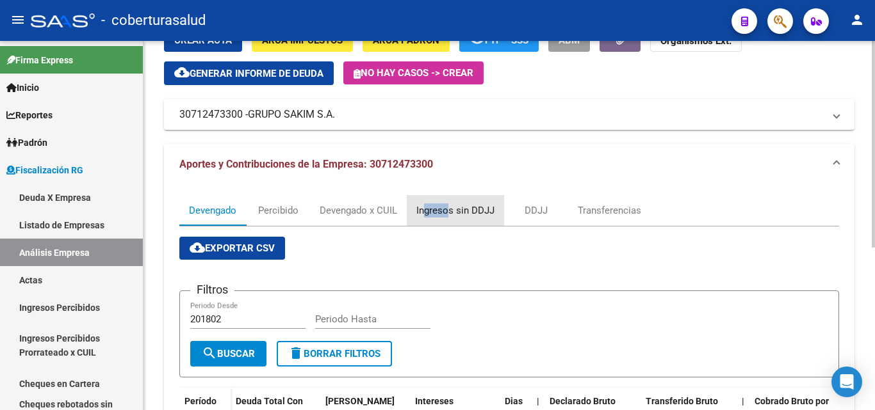 Image resolution: width=875 pixels, height=410 pixels. I want to click on span: GRUPO SAKIM S.A., so click(291, 115).